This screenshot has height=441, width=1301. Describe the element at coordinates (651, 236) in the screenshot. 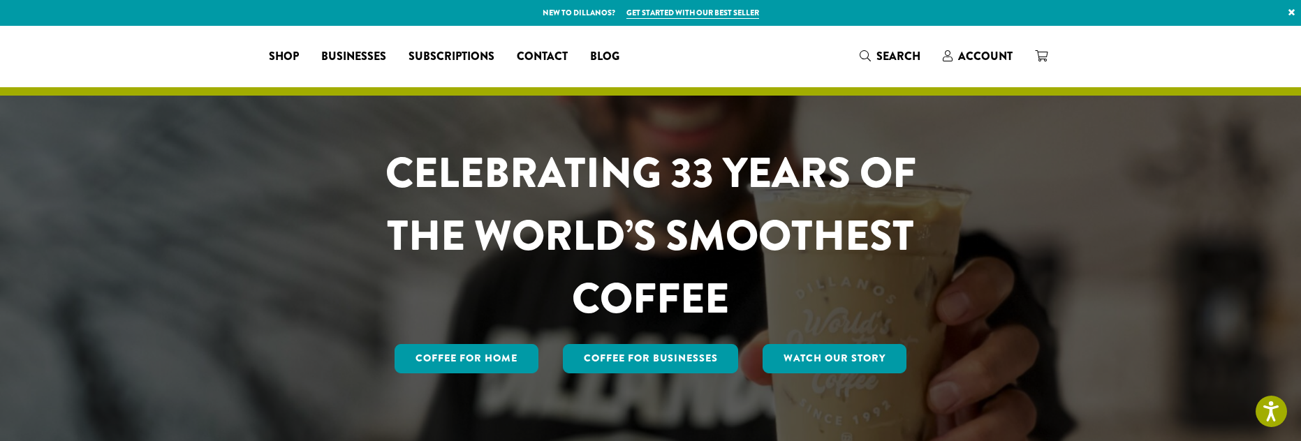

I see `h1: CELEBRATING 33 YEARS OF THE WORLD’S SMOOTHEST COFFEE` at that location.